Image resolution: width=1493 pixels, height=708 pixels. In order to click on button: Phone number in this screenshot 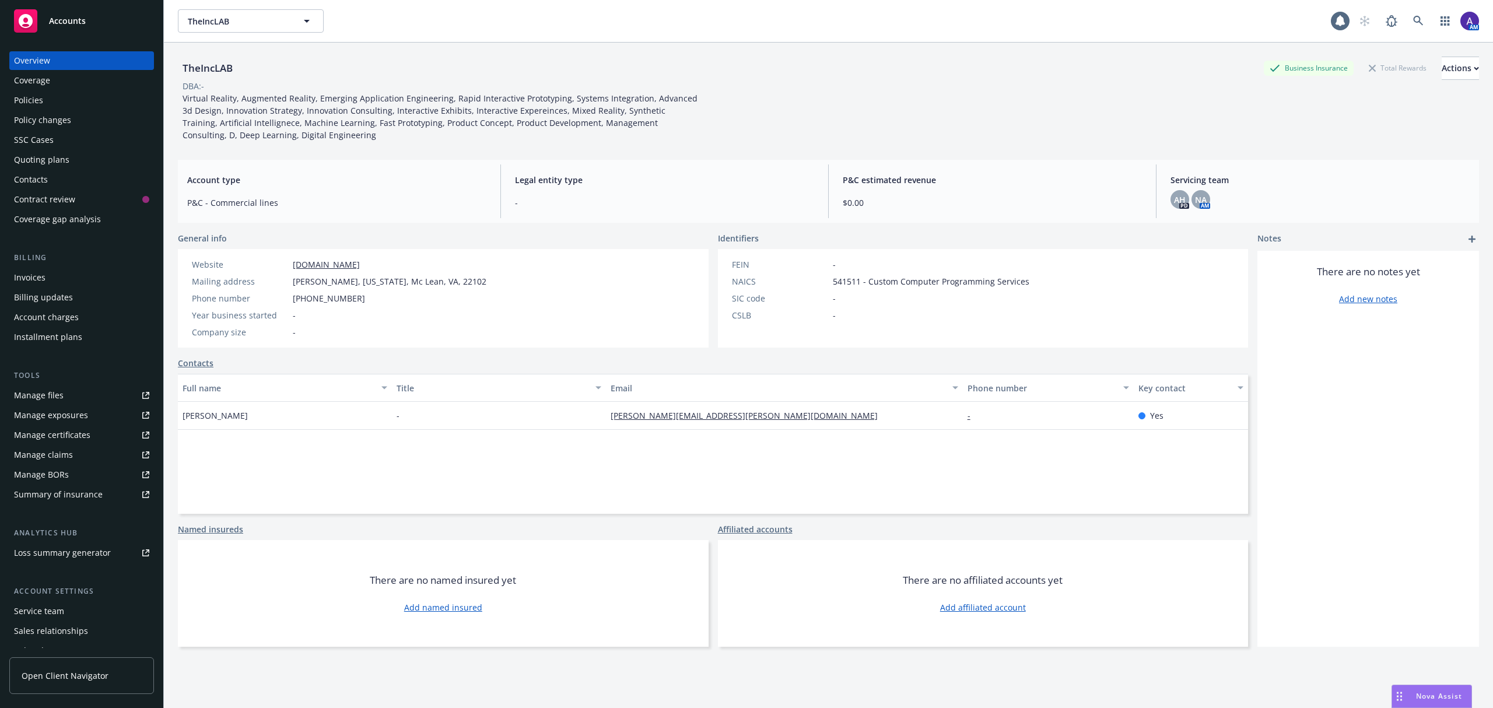, I will do `click(1049, 388)`.